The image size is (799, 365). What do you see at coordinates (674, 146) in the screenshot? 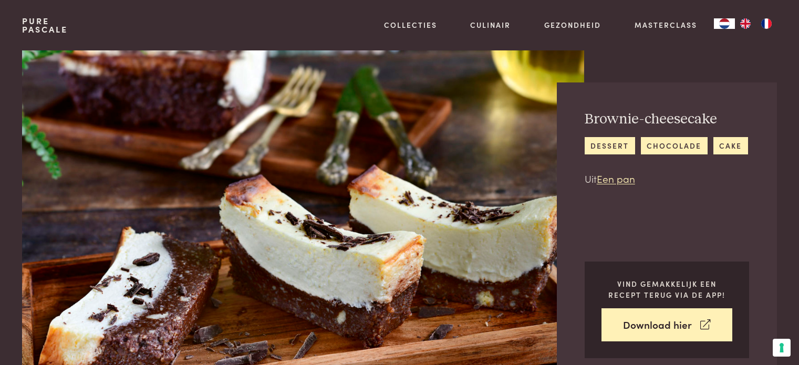
I see `a: chocolade` at bounding box center [674, 146].